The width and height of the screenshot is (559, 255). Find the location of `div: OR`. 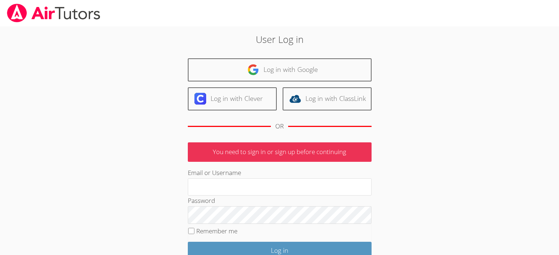

div: OR is located at coordinates (279, 126).